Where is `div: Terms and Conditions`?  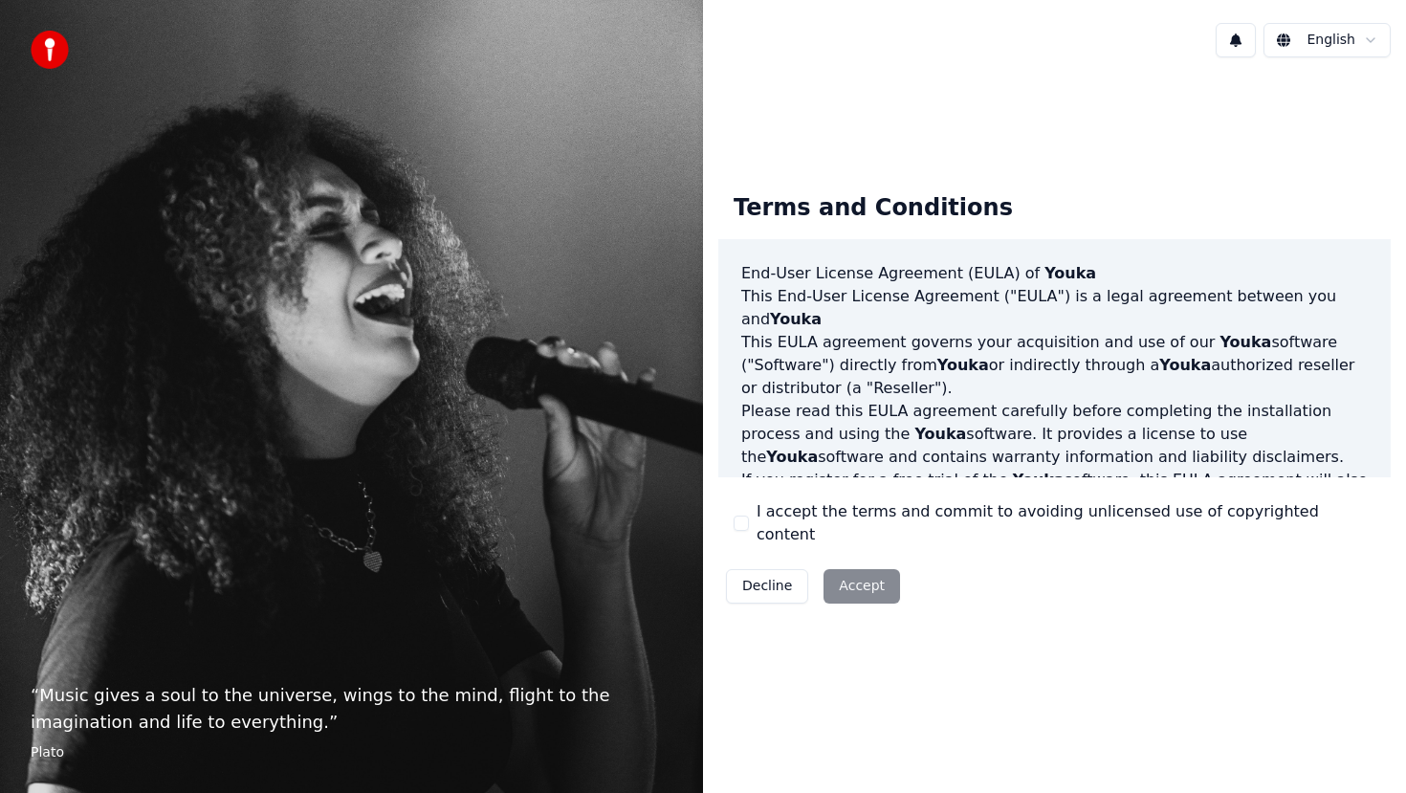
div: Terms and Conditions is located at coordinates (873, 209).